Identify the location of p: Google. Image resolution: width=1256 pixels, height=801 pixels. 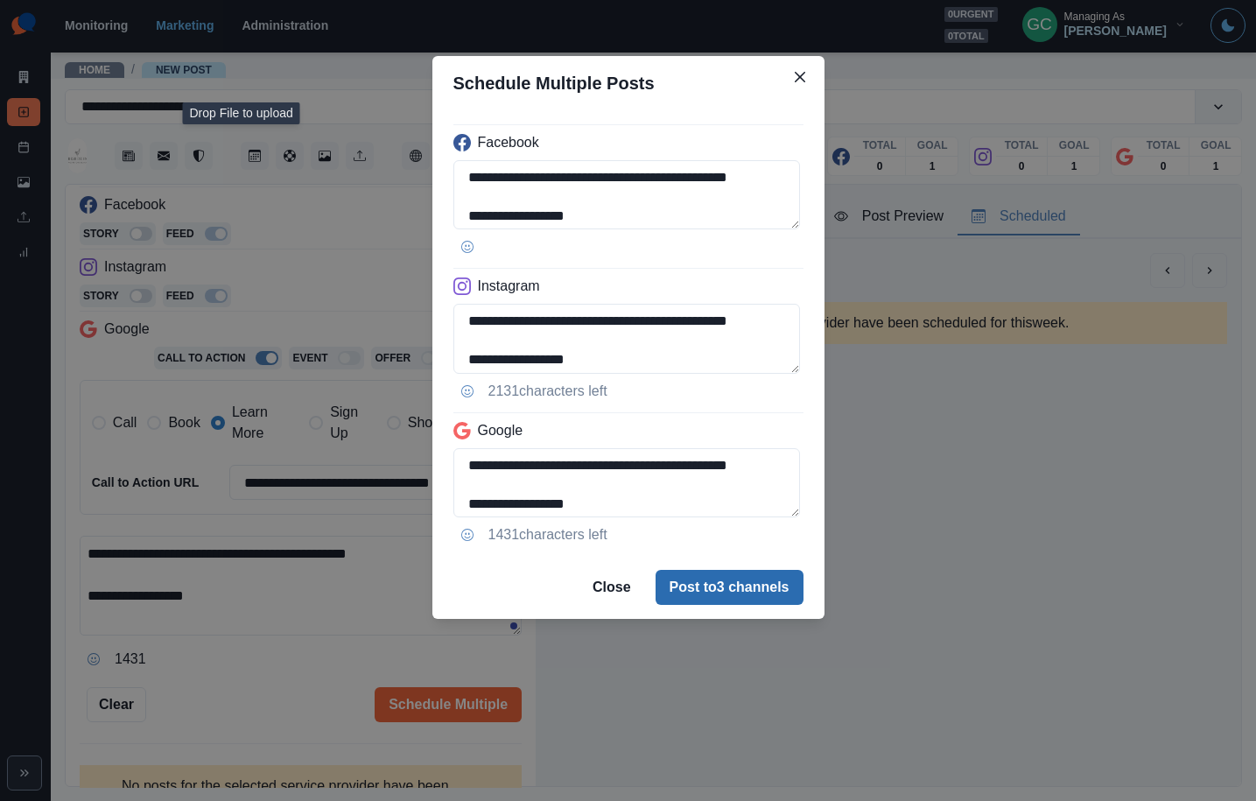
(501, 431).